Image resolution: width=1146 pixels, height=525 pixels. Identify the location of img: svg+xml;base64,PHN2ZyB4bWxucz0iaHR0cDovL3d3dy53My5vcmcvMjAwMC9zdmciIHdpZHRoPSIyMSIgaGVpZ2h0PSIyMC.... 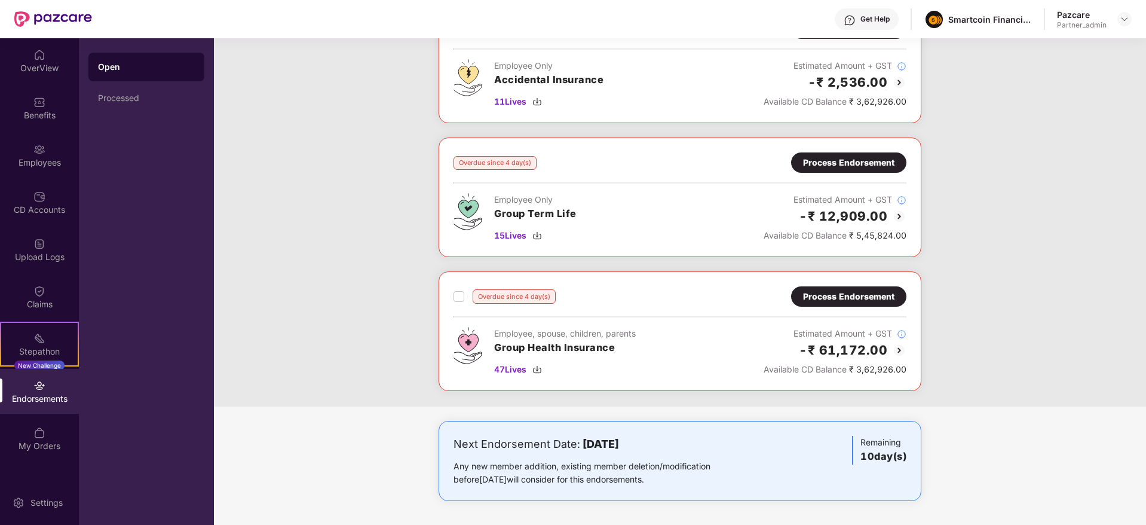
(39, 338).